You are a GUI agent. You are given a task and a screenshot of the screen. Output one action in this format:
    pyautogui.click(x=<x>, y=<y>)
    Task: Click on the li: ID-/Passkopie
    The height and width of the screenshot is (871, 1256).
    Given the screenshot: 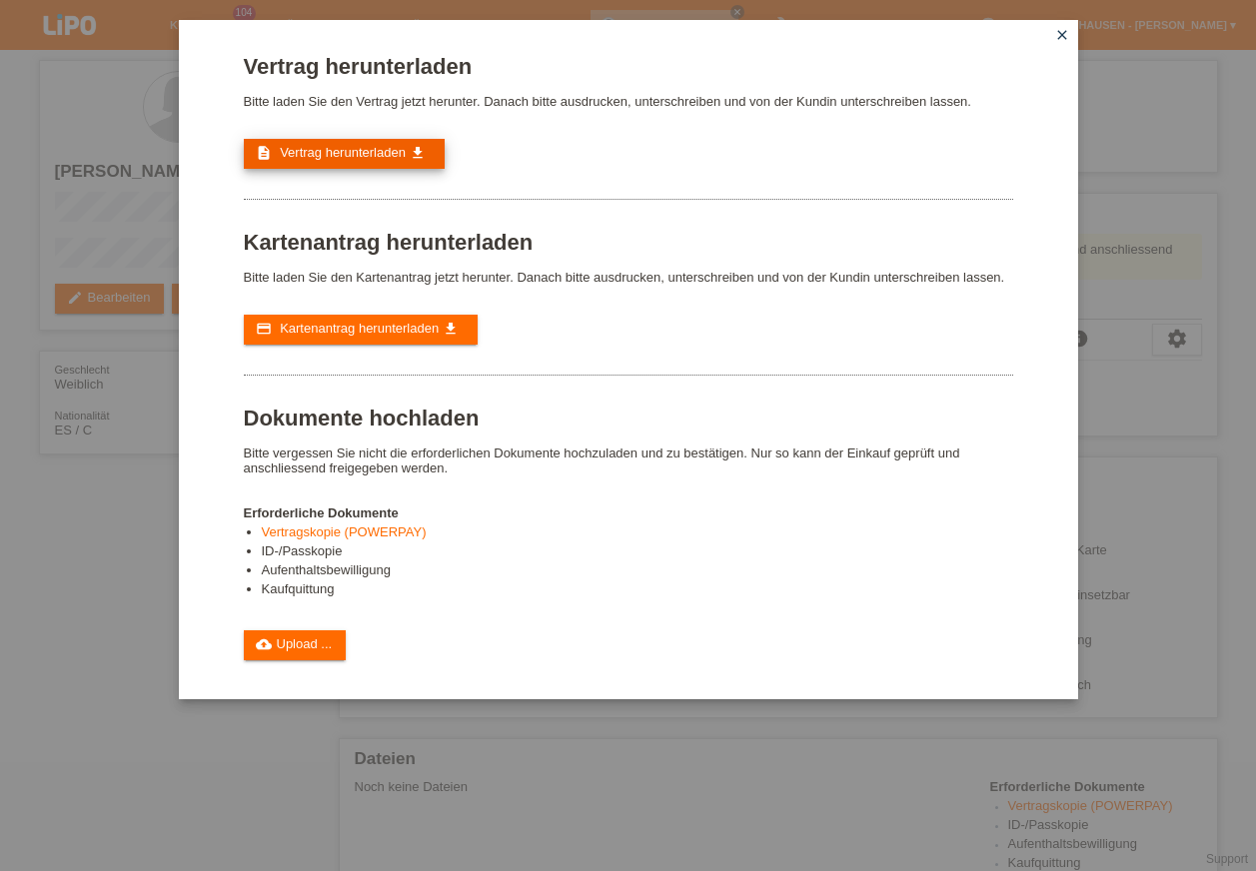 What is the action you would take?
    pyautogui.click(x=637, y=552)
    